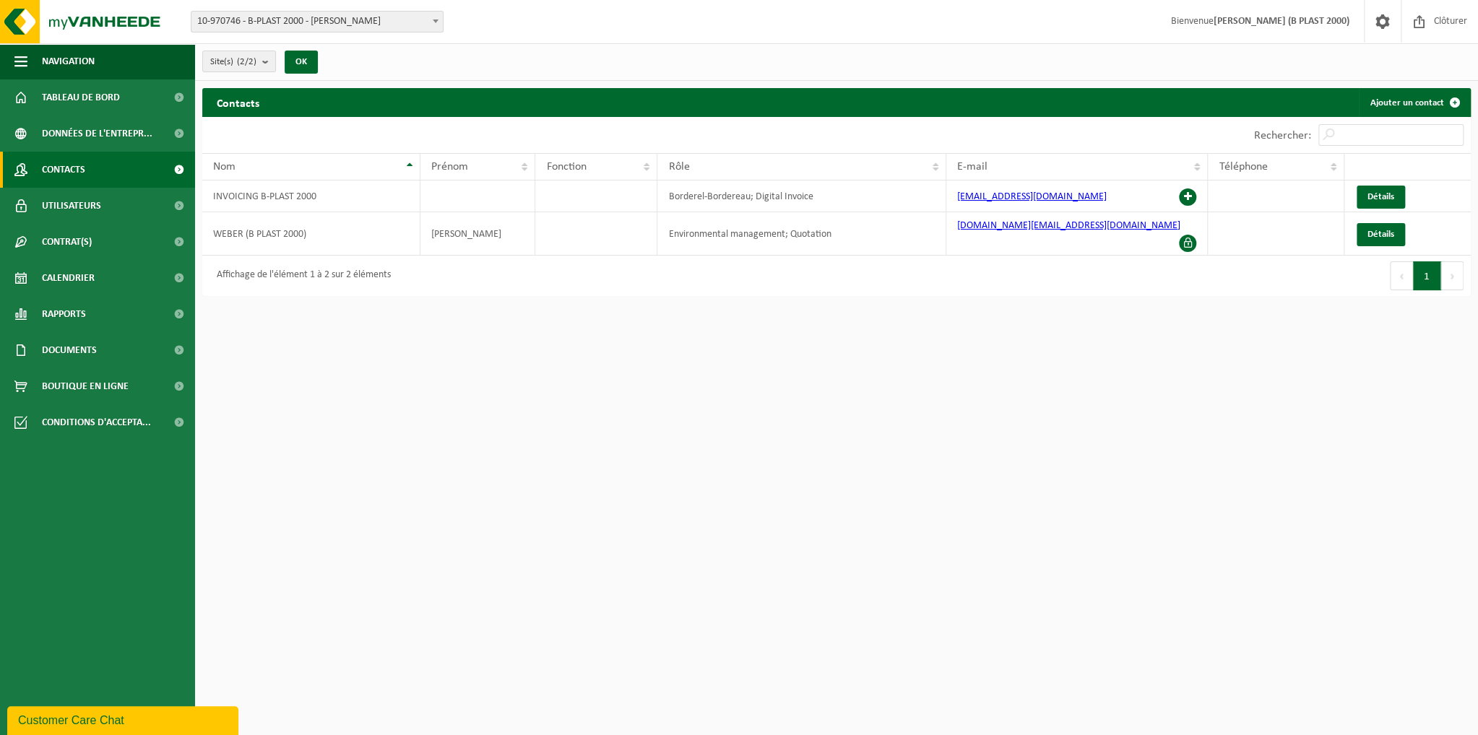 The image size is (1478, 735). Describe the element at coordinates (301, 62) in the screenshot. I see `button: OK` at that location.